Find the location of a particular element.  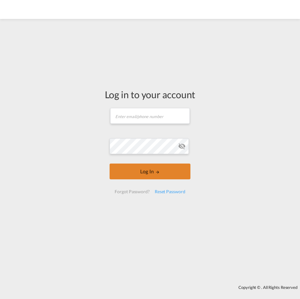

button: LOGIN is located at coordinates (149, 171).